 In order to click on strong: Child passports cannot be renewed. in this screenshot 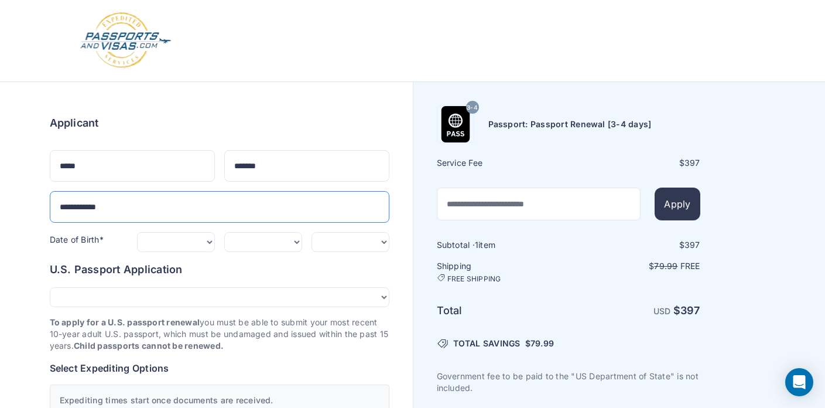, I will do `click(149, 345)`.